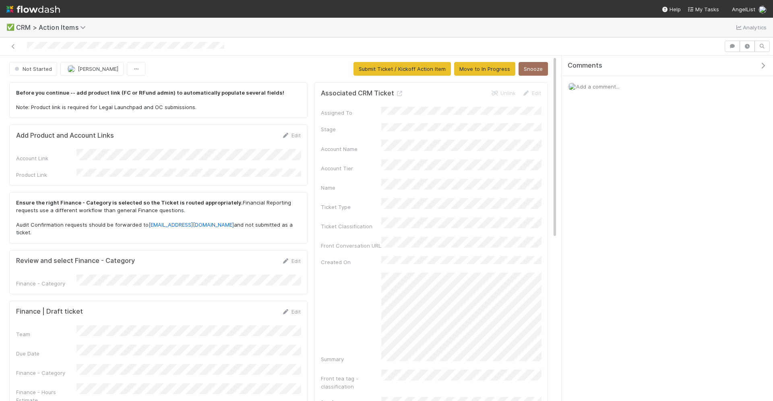 The image size is (773, 401). I want to click on div: Name, so click(351, 188).